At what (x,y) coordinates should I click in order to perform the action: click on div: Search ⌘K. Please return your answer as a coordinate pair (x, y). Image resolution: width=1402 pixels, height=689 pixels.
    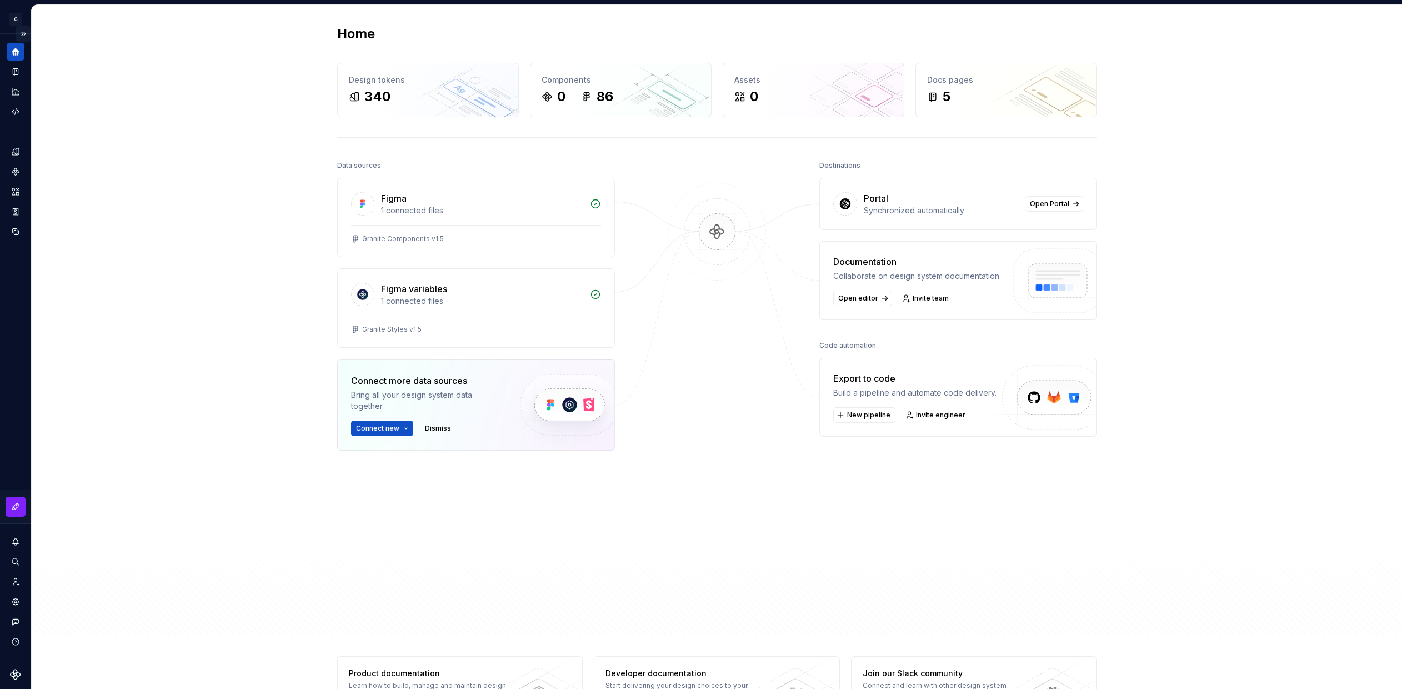
    Looking at the image, I should click on (16, 562).